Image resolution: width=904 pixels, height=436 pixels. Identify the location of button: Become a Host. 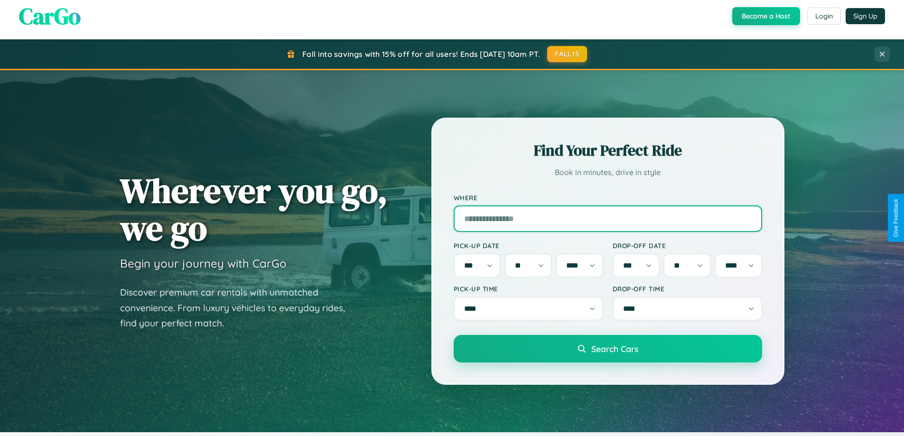
(766, 16).